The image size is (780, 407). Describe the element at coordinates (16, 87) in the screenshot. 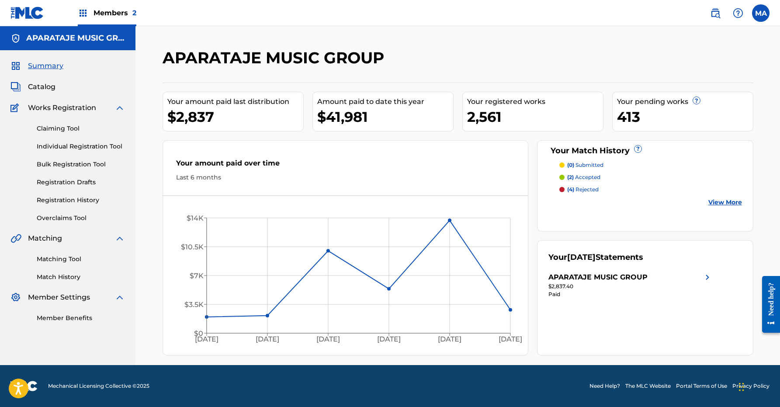

I see `img: Catalog` at that location.